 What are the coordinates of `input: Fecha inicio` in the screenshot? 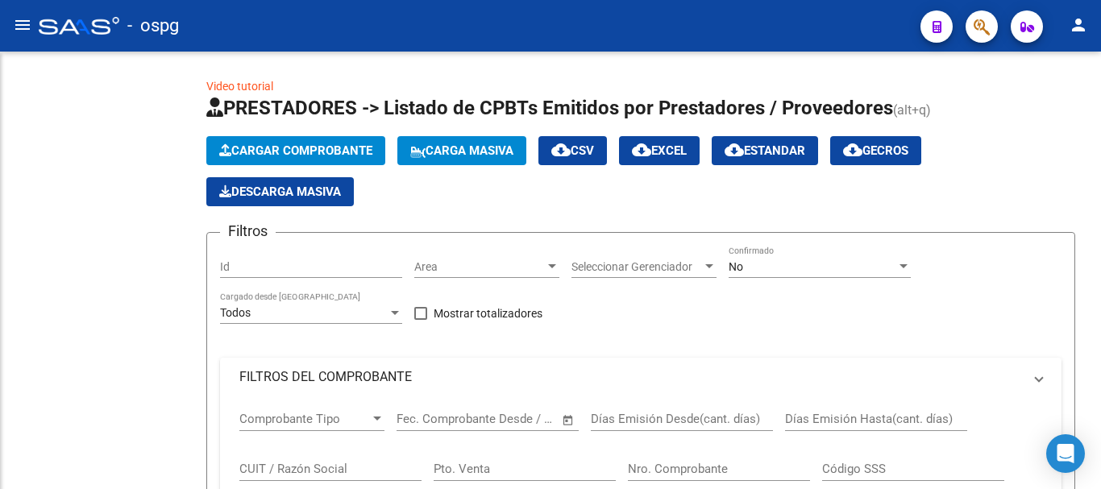 It's located at (429, 419).